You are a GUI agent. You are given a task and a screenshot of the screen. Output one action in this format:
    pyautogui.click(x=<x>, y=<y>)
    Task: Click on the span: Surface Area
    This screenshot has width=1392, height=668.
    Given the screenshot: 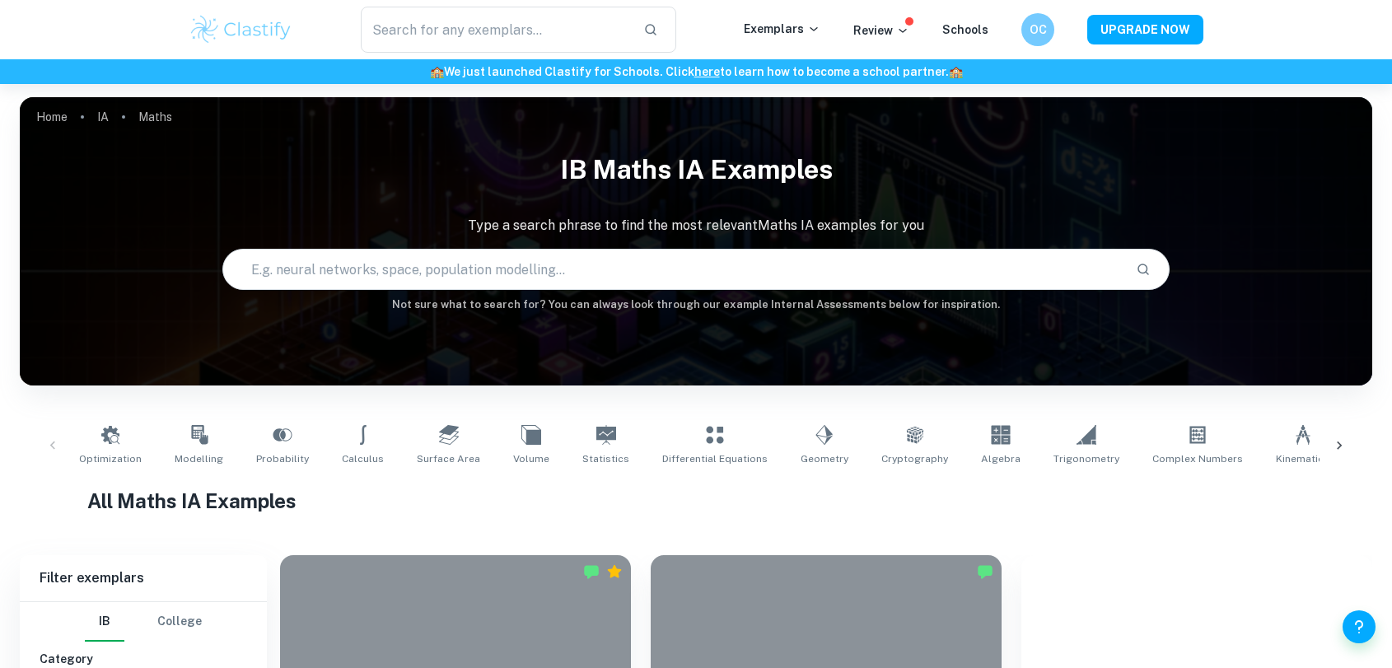 What is the action you would take?
    pyautogui.click(x=448, y=459)
    